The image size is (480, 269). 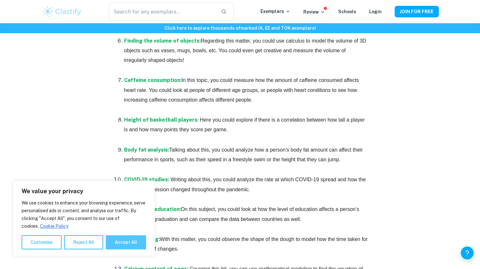 What do you see at coordinates (147, 149) in the screenshot?
I see `a: Body fat analysis:` at bounding box center [147, 149].